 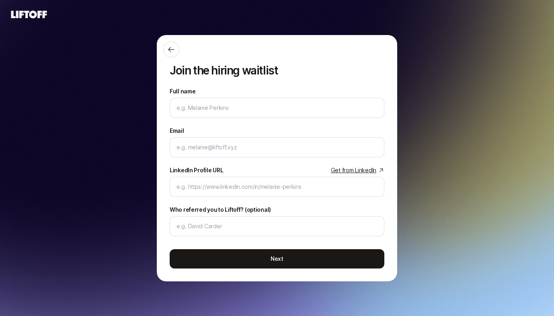 I want to click on label: Email, so click(x=177, y=131).